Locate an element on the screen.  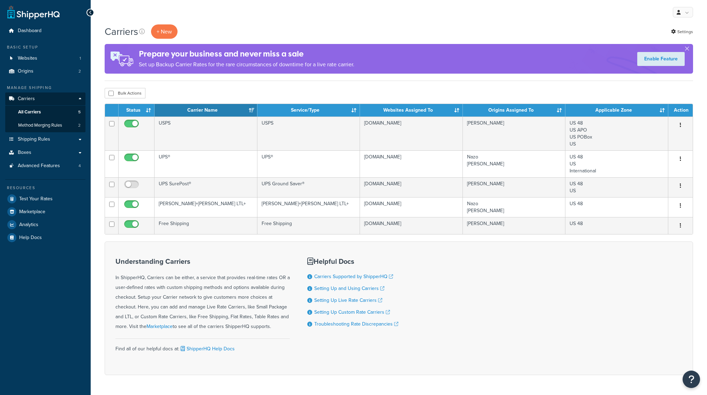
li: All Carriers is located at coordinates (45, 112).